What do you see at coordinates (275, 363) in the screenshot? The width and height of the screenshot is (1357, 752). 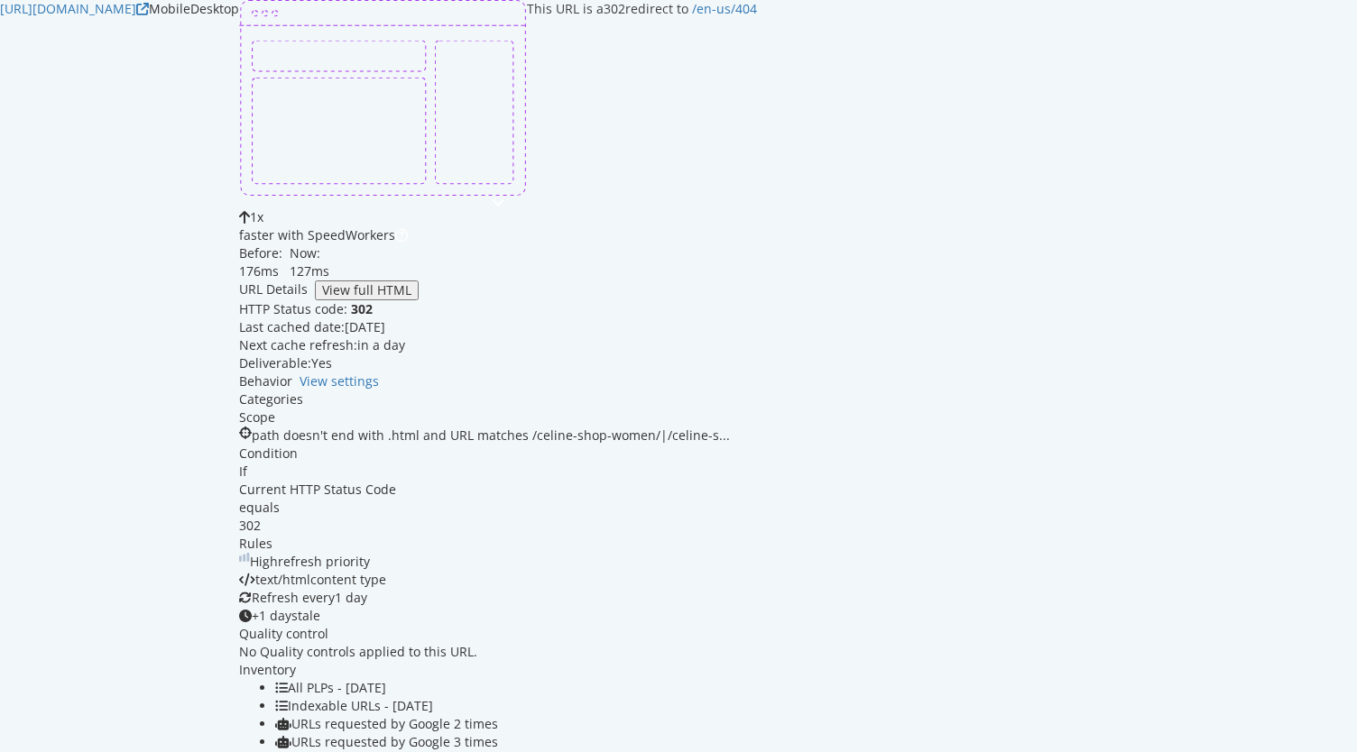 I see `div: Deliverable:` at bounding box center [275, 363].